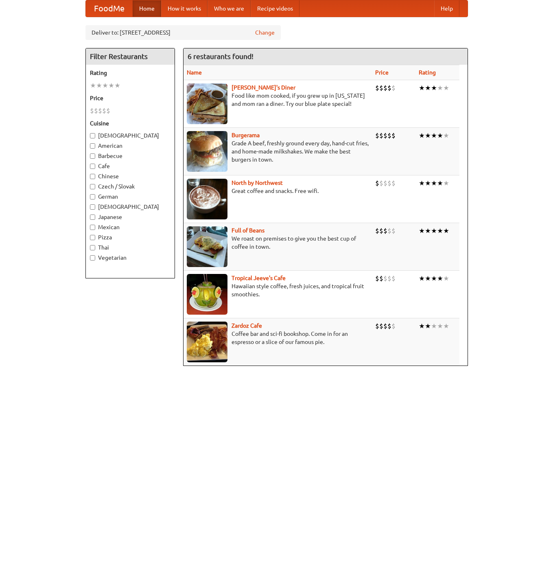 This screenshot has width=553, height=576. What do you see at coordinates (278, 243) in the screenshot?
I see `p: We roast on premises to give you the best cup of coffee in town.` at bounding box center [278, 243].